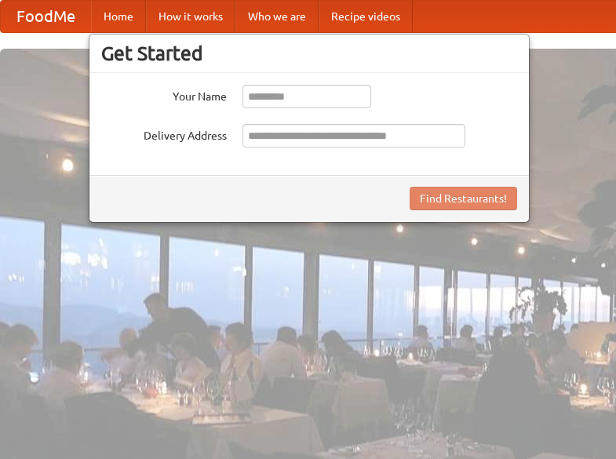  Describe the element at coordinates (46, 16) in the screenshot. I see `a: FoodMe` at that location.